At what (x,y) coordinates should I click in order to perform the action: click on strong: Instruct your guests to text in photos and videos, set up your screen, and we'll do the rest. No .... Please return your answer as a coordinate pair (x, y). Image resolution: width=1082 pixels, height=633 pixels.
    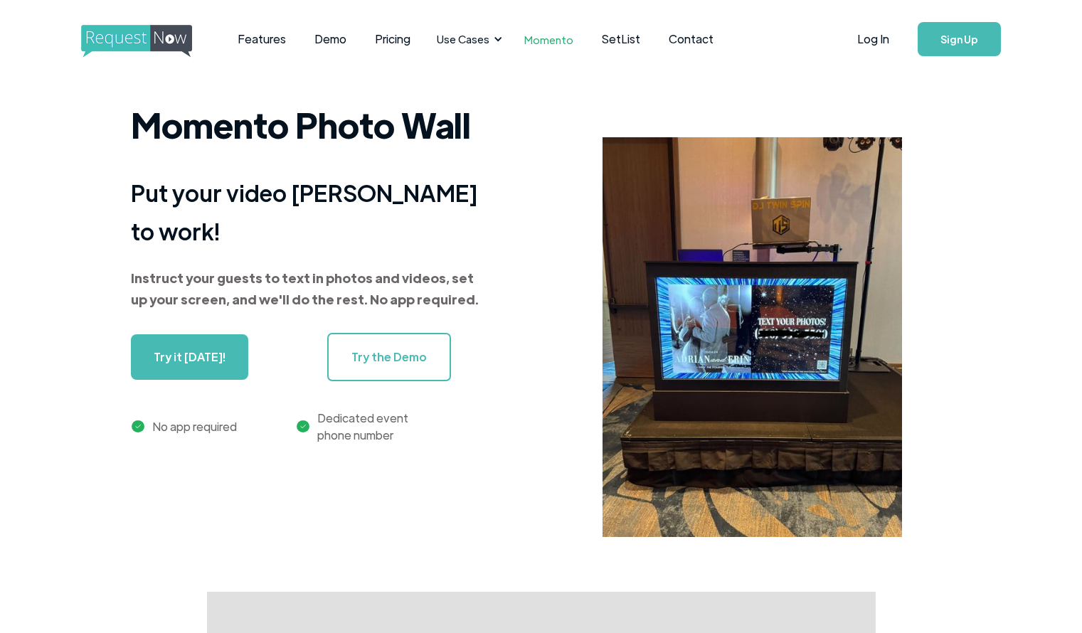
    Looking at the image, I should click on (304, 288).